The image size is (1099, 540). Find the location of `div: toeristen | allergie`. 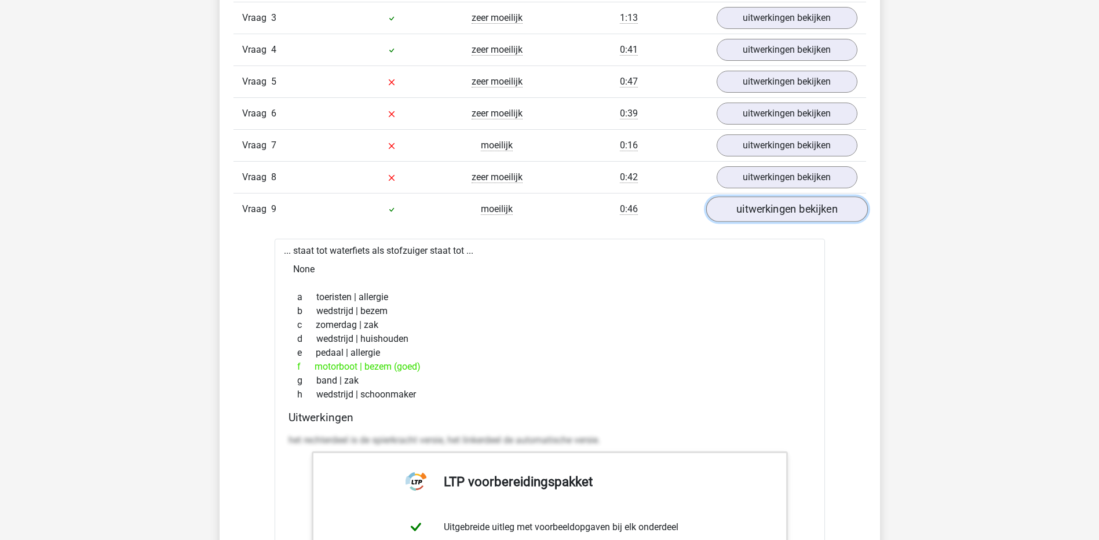

div: toeristen | allergie is located at coordinates (550, 297).